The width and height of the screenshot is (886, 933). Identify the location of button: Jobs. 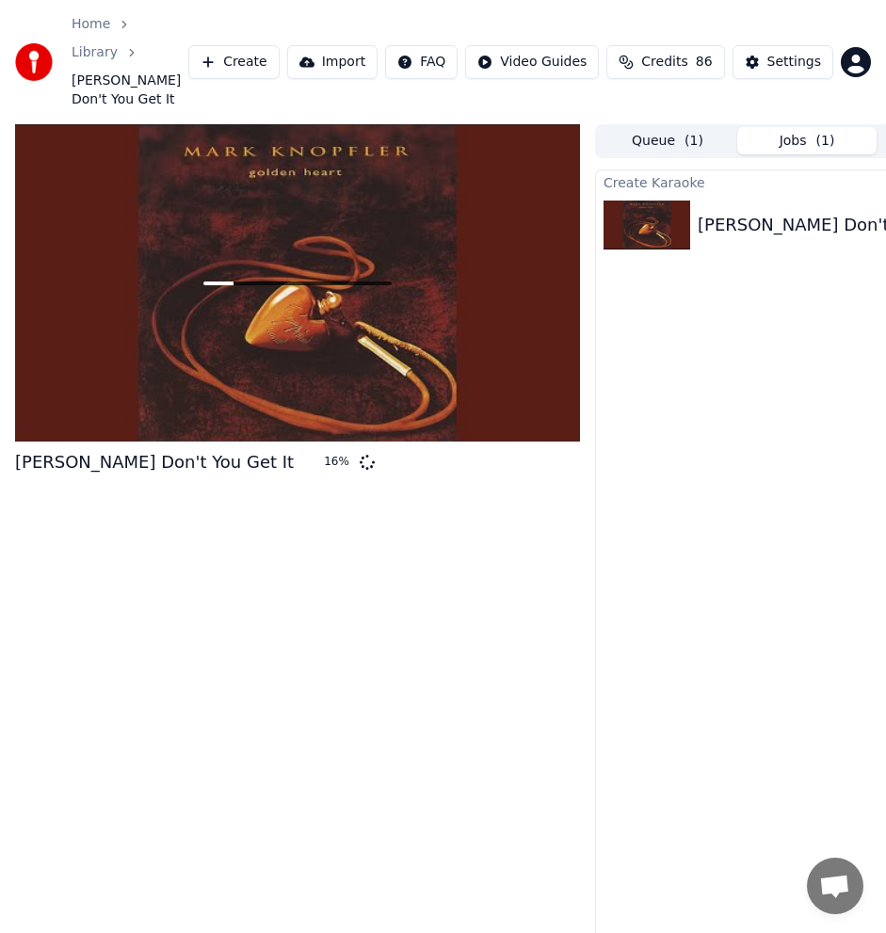
(807, 140).